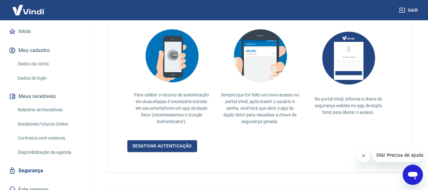 This screenshot has height=190, width=428. What do you see at coordinates (47, 31) in the screenshot?
I see `a: Início` at bounding box center [47, 31].